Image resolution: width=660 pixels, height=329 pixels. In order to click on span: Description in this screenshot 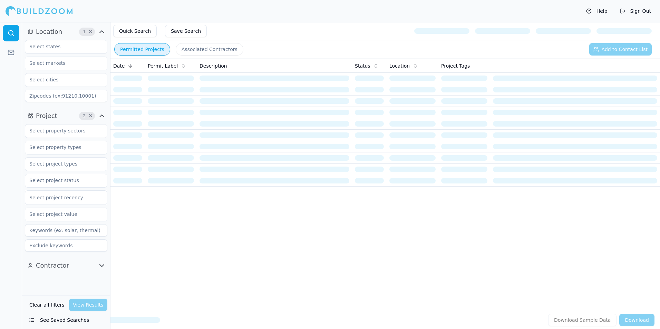, I will do `click(213, 66)`.